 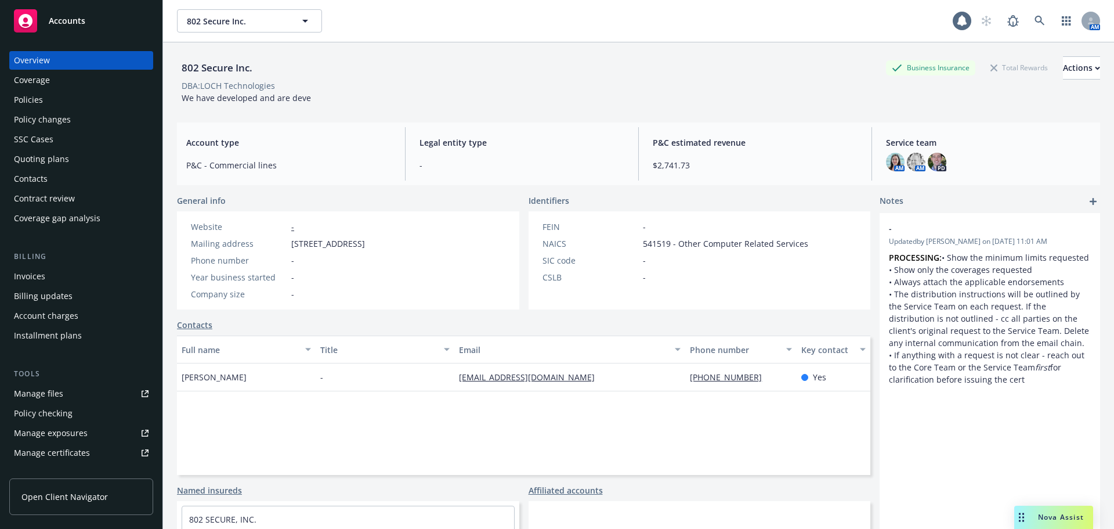 I want to click on div: Full name, so click(x=240, y=349).